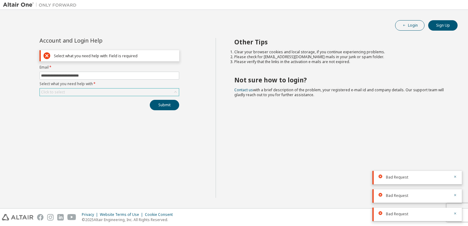  I want to click on img: linkedin.svg, so click(60, 217).